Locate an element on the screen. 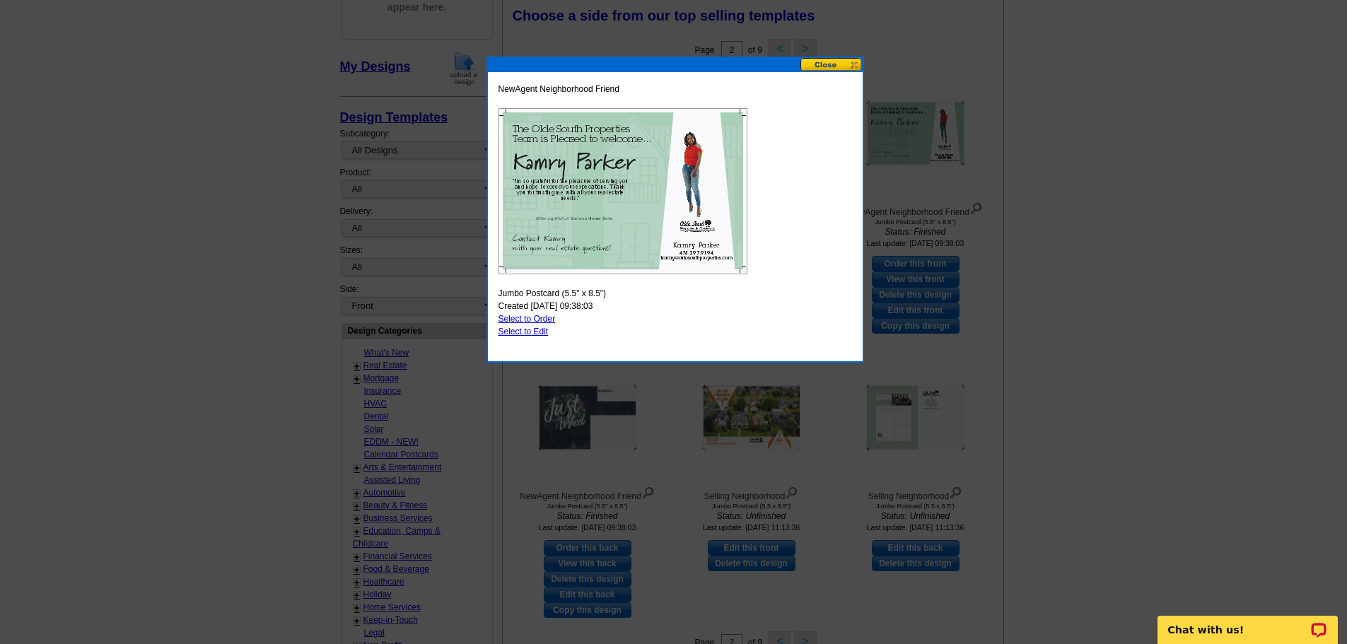 The image size is (1347, 644). img: large-thumb.jpg is located at coordinates (623, 191).